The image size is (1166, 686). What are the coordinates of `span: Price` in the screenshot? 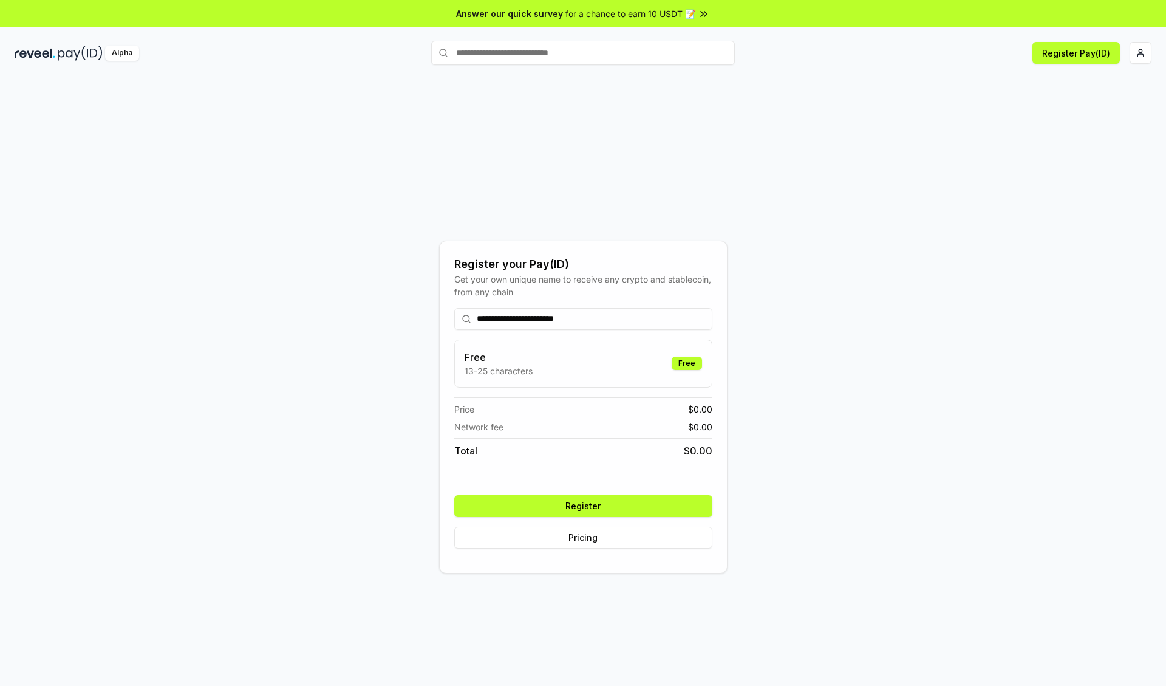 It's located at (464, 409).